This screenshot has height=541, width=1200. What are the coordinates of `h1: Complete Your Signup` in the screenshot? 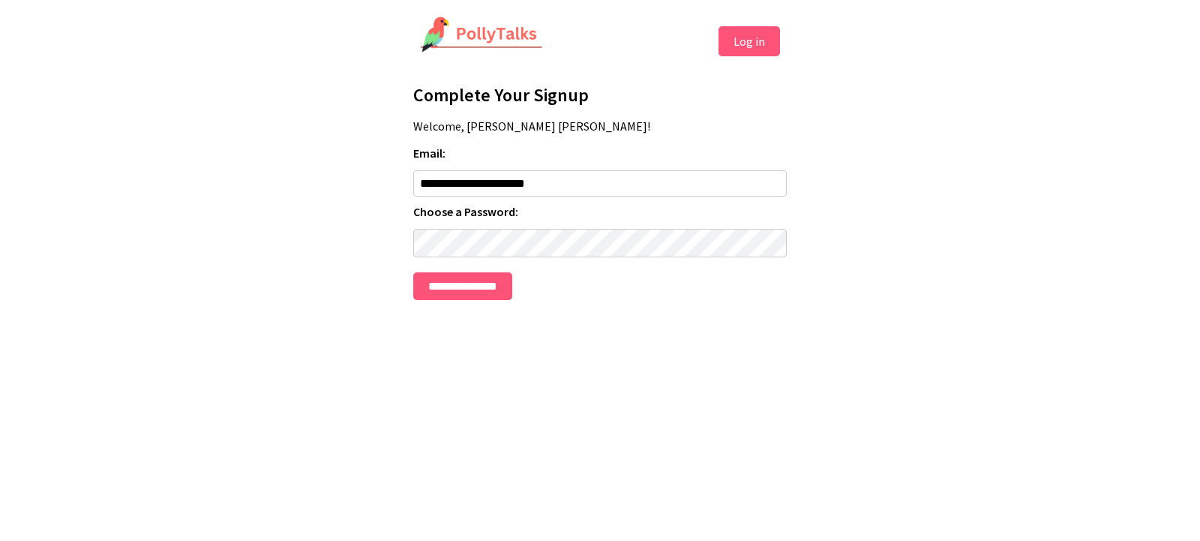 It's located at (600, 94).